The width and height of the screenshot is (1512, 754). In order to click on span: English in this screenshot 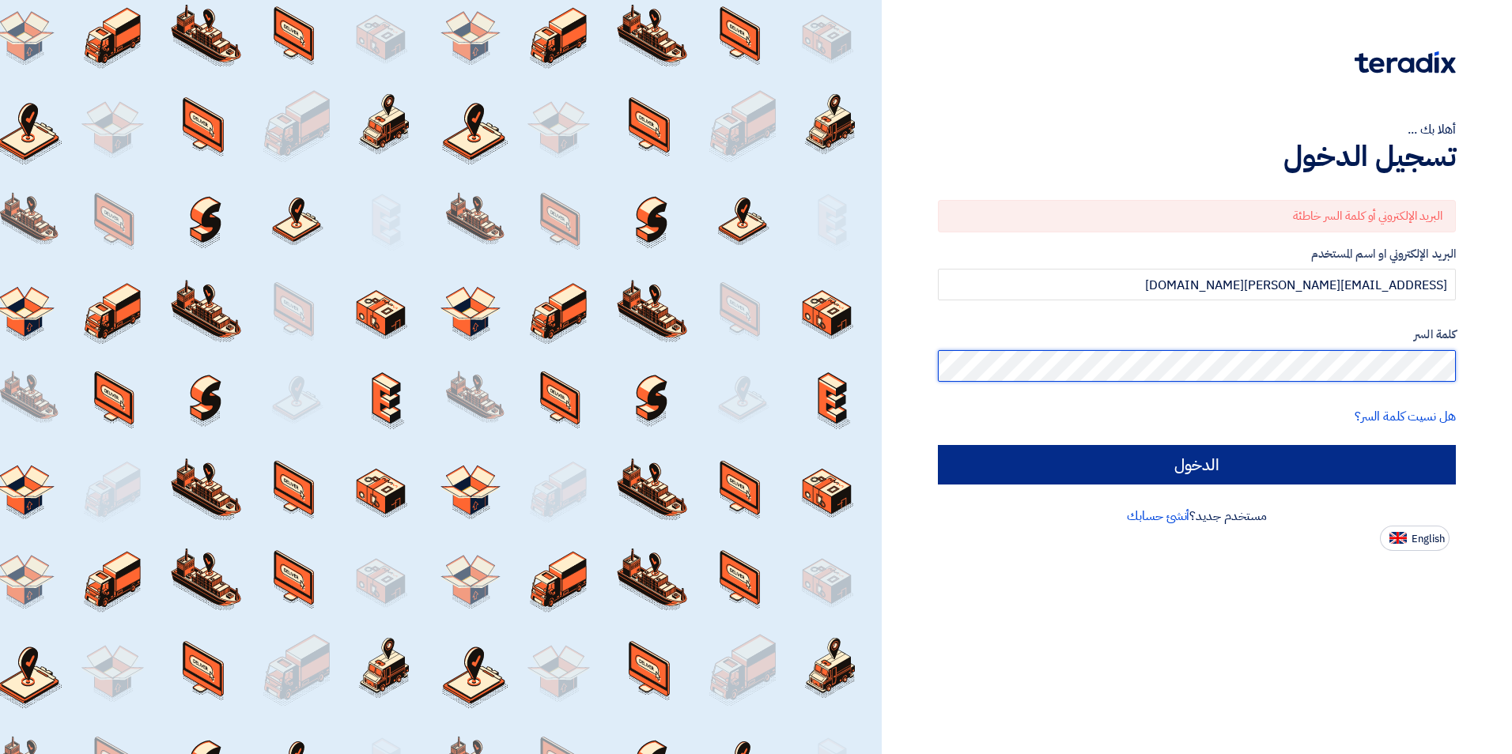, I will do `click(1428, 539)`.